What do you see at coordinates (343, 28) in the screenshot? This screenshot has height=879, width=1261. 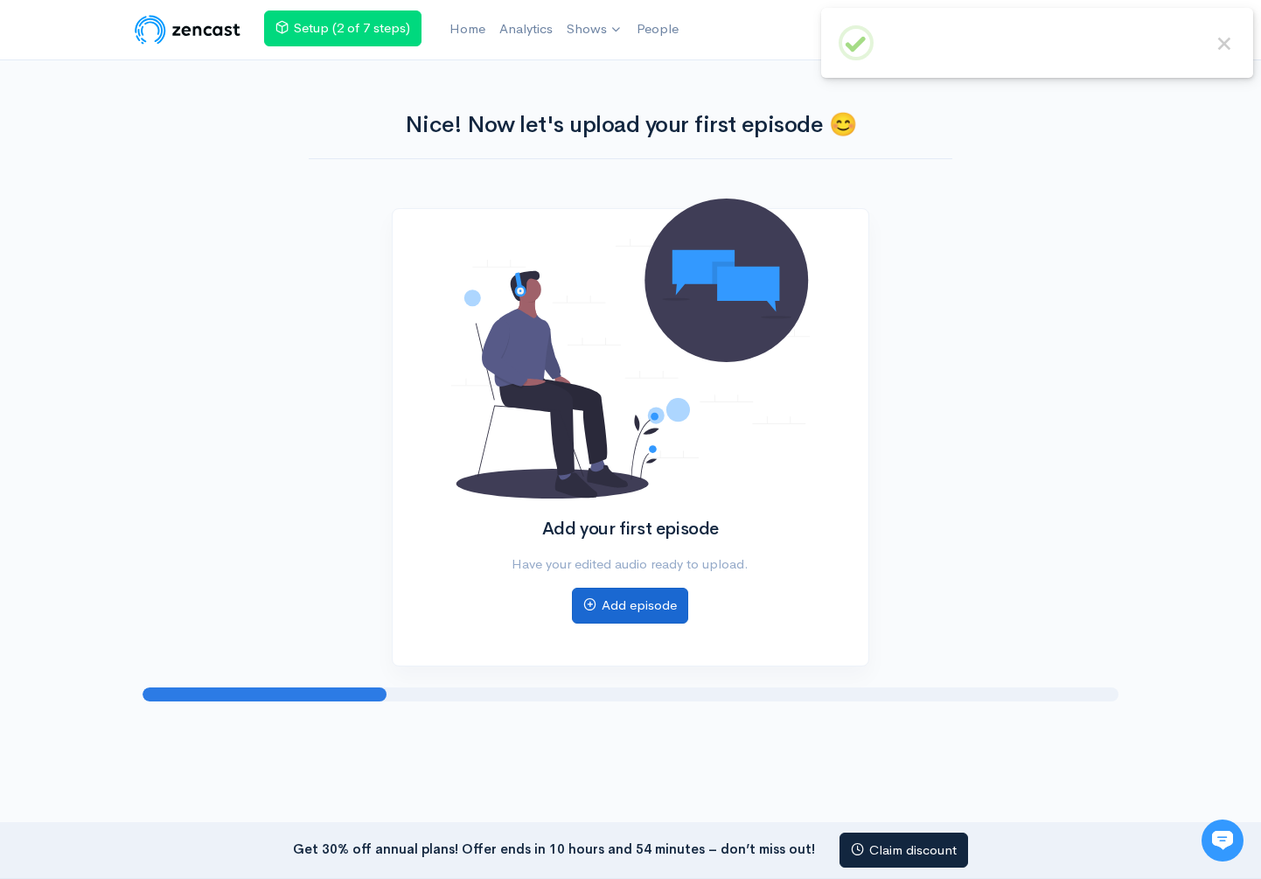 I see `a: Setup (2 of 7 steps)` at bounding box center [343, 28].